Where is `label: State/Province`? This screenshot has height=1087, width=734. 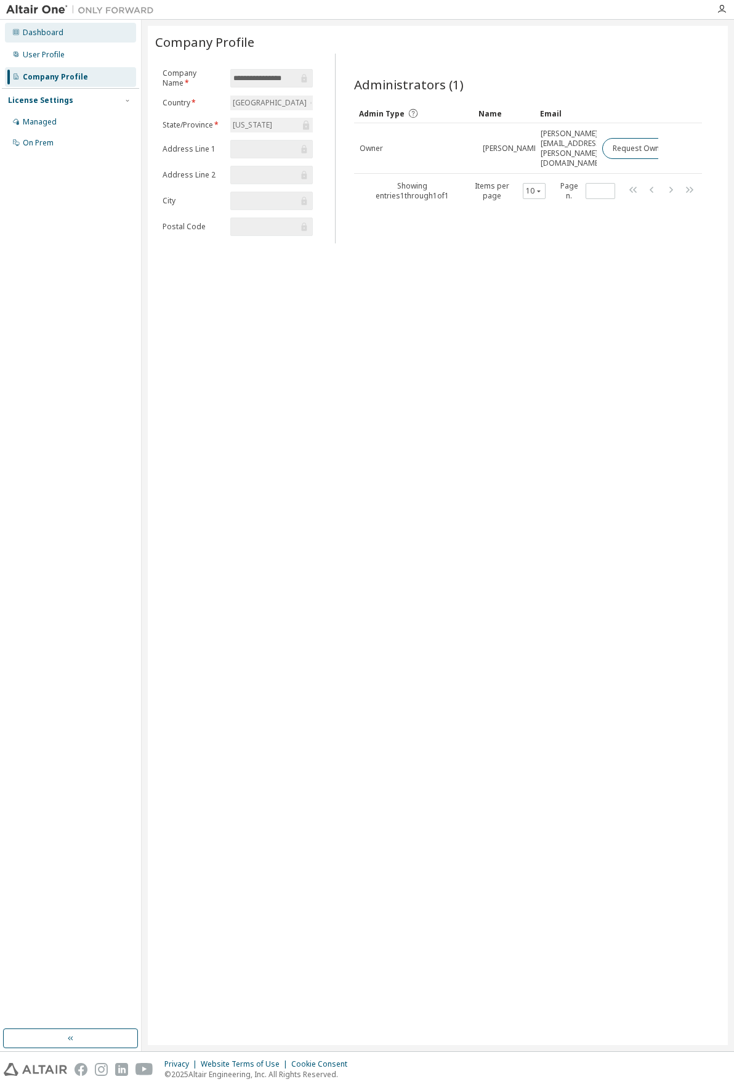 label: State/Province is located at coordinates (193, 125).